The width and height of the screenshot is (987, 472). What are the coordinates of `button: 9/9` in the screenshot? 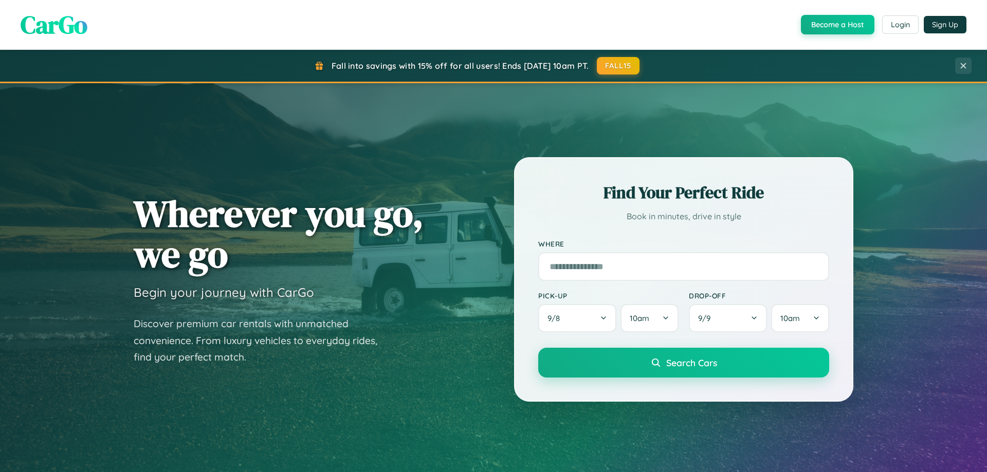 It's located at (728, 318).